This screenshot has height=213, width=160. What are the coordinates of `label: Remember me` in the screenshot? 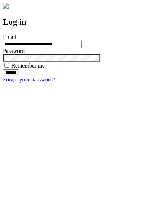 It's located at (28, 65).